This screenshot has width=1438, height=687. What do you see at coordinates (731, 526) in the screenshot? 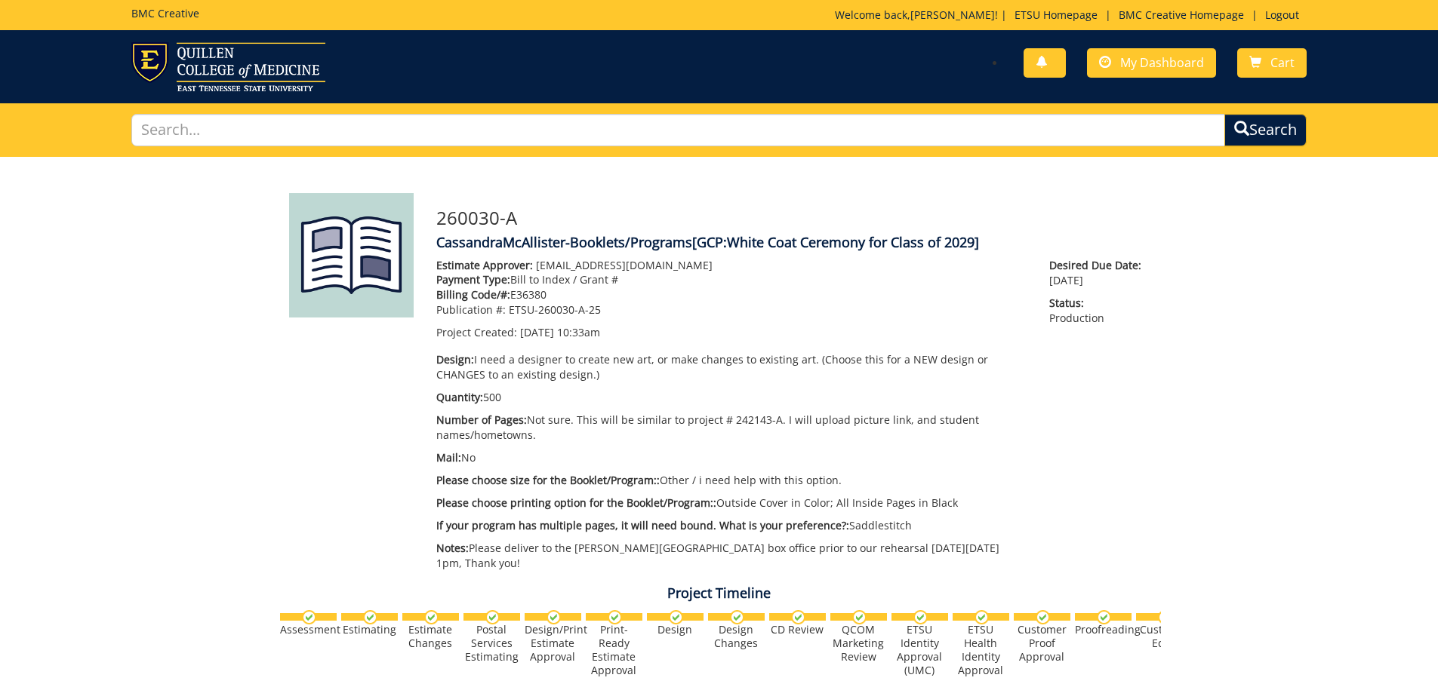
I see `p: Saddlestitch` at bounding box center [731, 526].